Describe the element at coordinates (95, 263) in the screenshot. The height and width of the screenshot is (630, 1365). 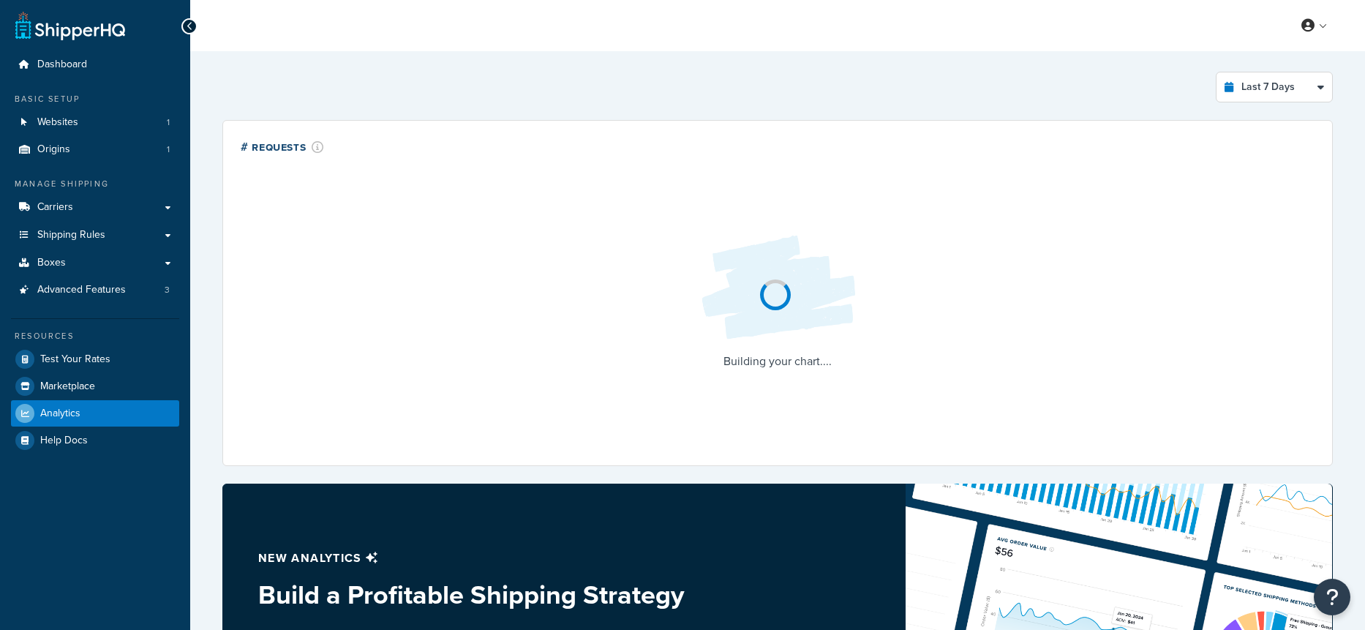
I see `li: Boxes` at that location.